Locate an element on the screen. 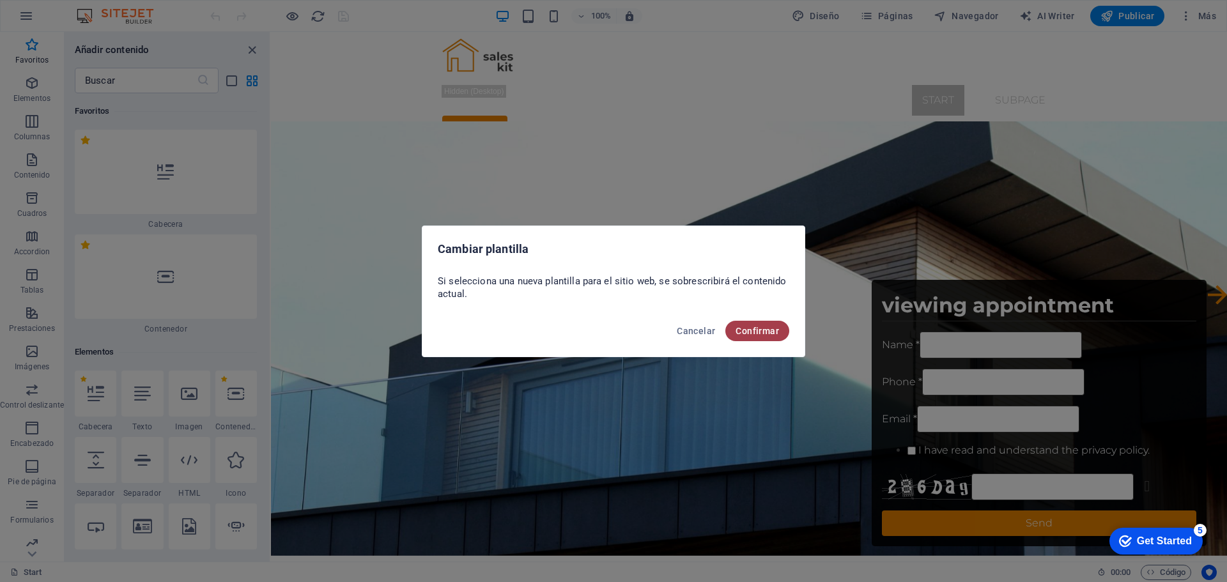 This screenshot has width=1227, height=582. div: Get Started 5 items remaining, 0% complete is located at coordinates (57, 20).